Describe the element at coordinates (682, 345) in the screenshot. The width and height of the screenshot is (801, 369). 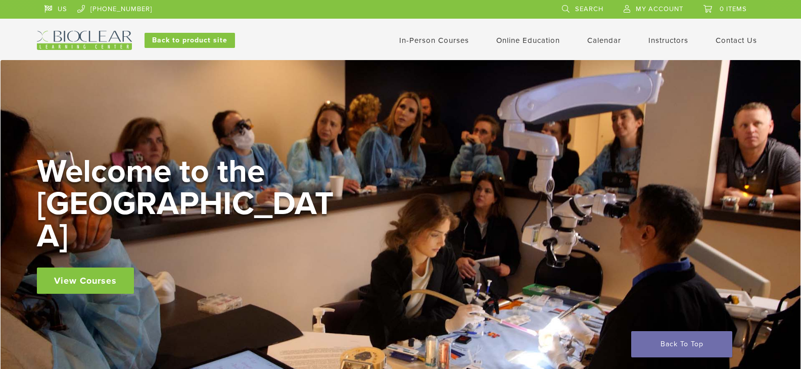
I see `a: Back To Top` at that location.